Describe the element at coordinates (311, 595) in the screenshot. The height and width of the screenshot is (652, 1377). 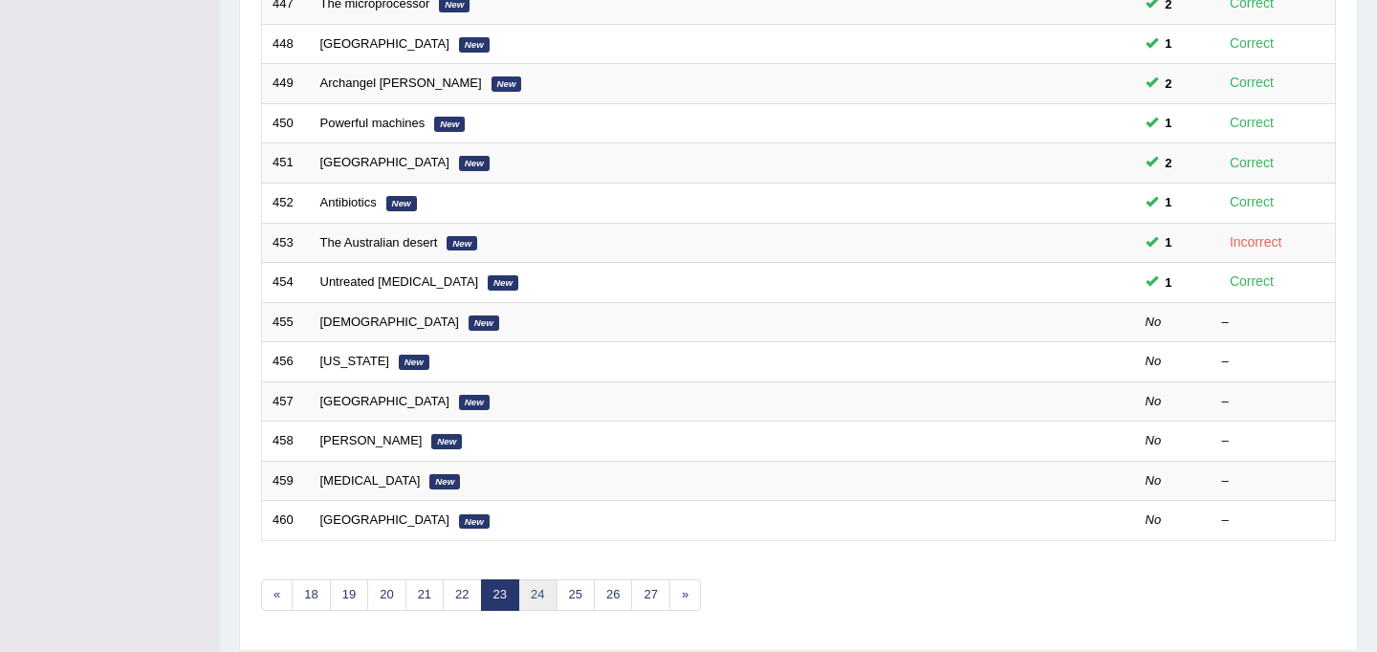
I see `a: 18` at that location.